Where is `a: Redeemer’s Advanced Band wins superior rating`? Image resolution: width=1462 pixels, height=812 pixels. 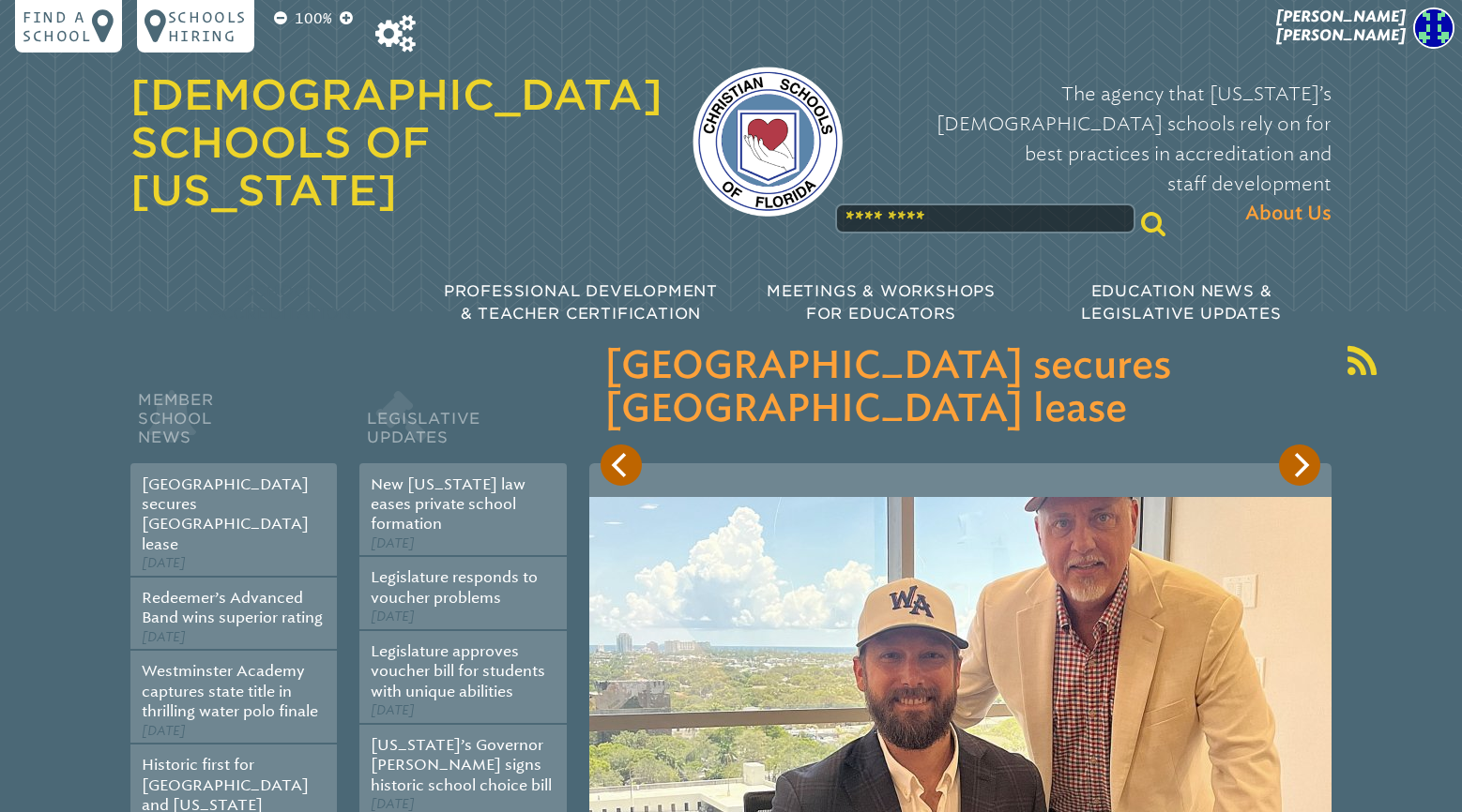
a: Redeemer’s Advanced Band wins superior rating is located at coordinates (232, 608).